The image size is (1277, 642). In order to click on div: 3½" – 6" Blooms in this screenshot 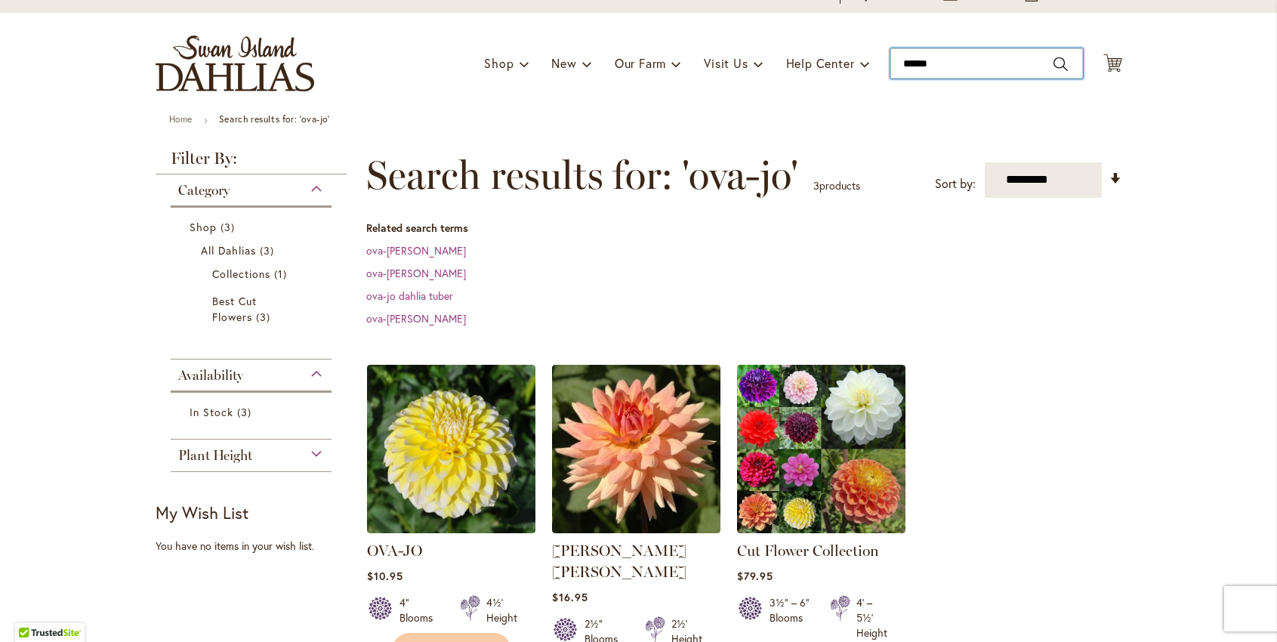, I will do `click(791, 618)`.